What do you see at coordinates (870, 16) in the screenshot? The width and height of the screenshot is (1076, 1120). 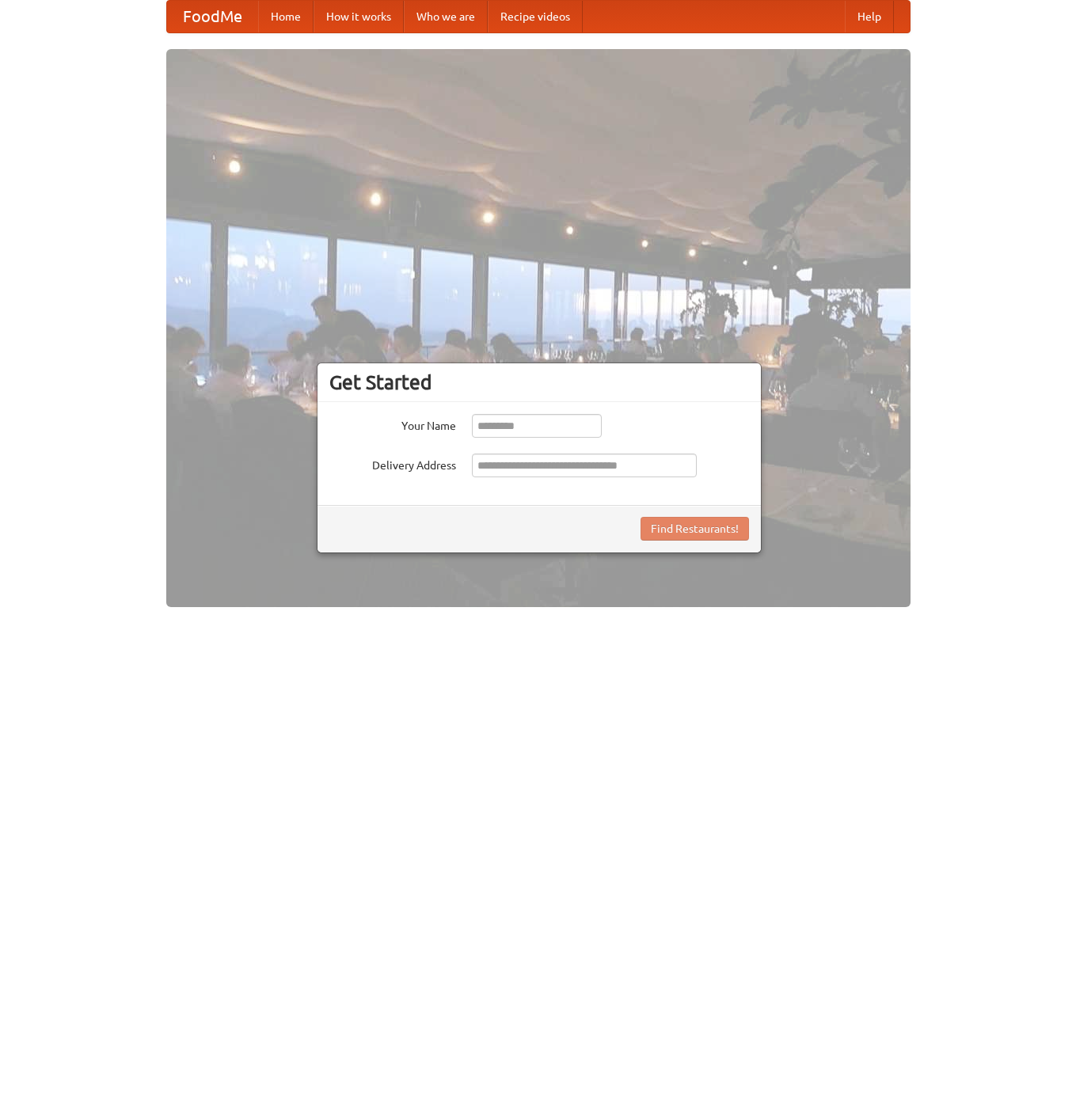 I see `a: Help` at bounding box center [870, 16].